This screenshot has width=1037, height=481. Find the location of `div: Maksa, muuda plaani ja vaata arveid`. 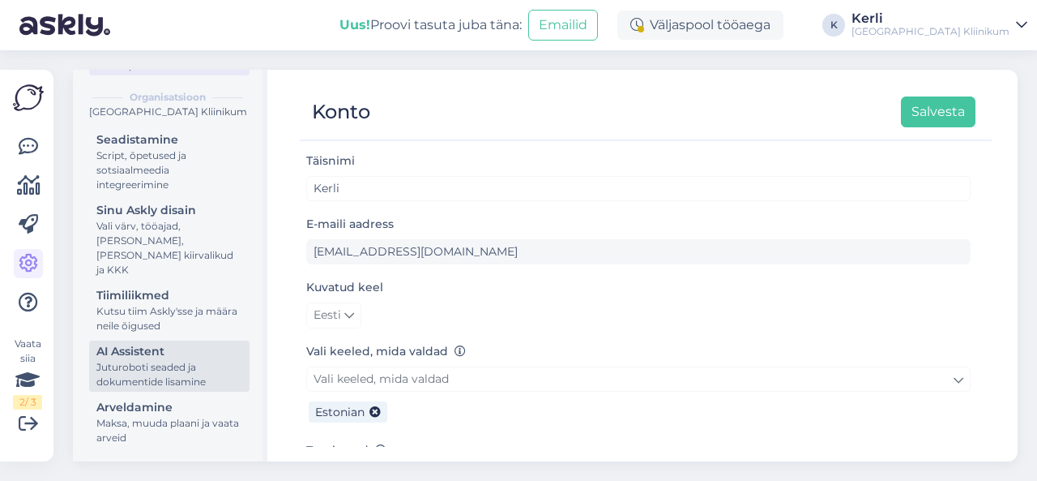

div: Maksa, muuda plaani ja vaata arveid is located at coordinates (169, 430).